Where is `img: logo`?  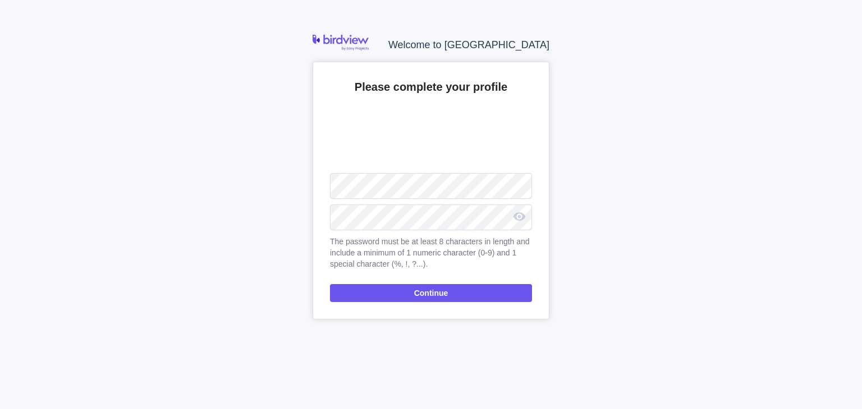 img: logo is located at coordinates (340, 43).